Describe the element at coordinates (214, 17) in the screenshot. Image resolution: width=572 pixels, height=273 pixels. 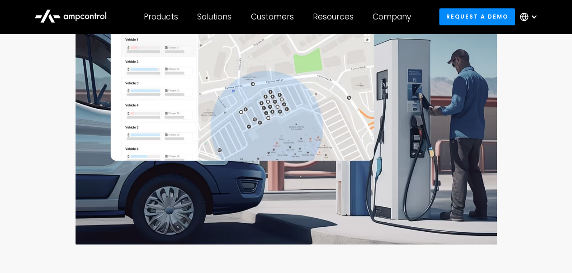
I see `div: Solutions` at that location.